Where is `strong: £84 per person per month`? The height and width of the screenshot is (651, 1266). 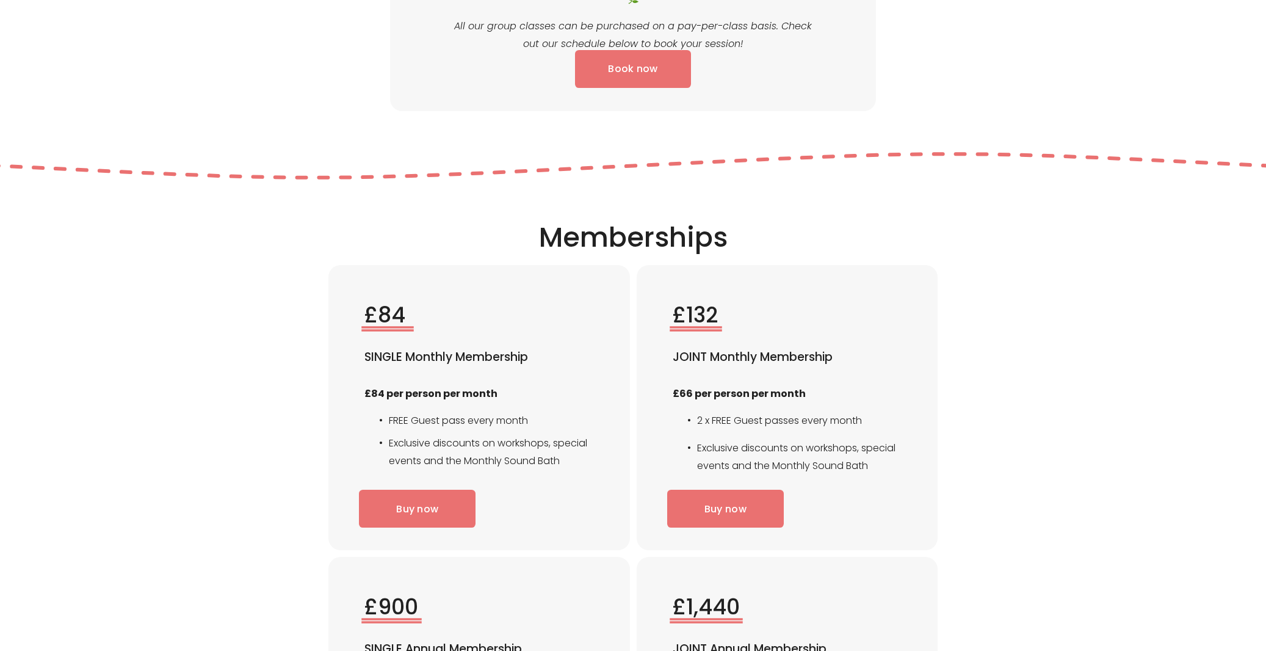
strong: £84 per person per month is located at coordinates (431, 393).